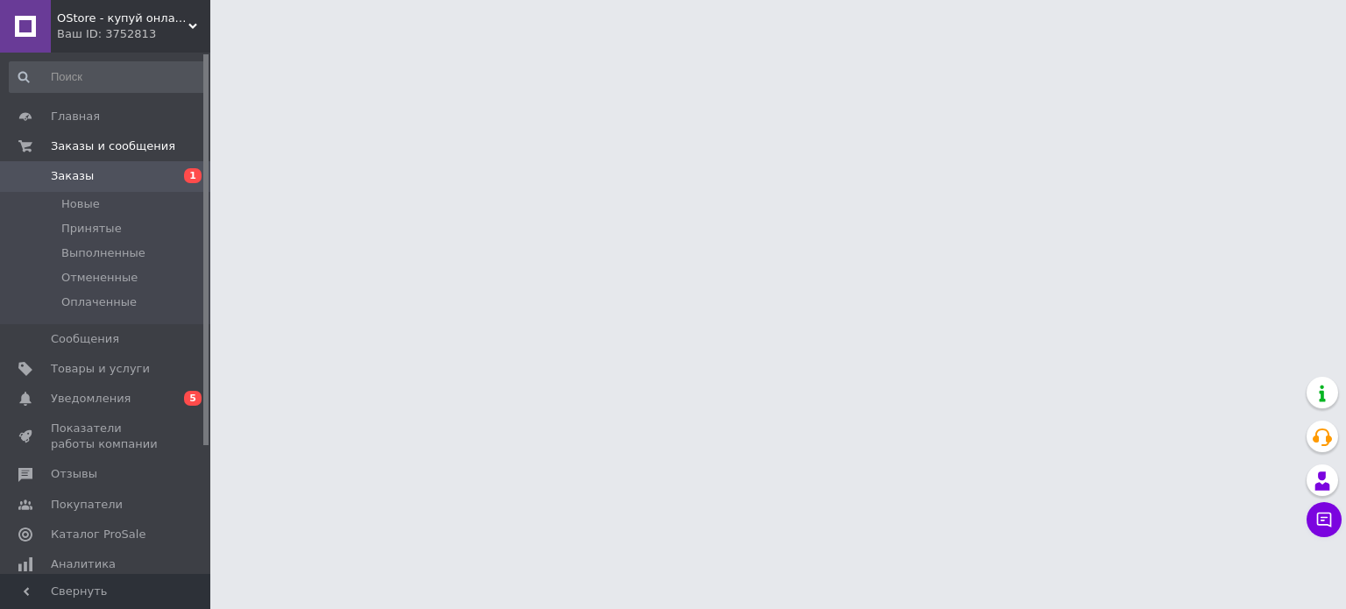  What do you see at coordinates (108, 77) in the screenshot?
I see `input: Поиск` at bounding box center [108, 77].